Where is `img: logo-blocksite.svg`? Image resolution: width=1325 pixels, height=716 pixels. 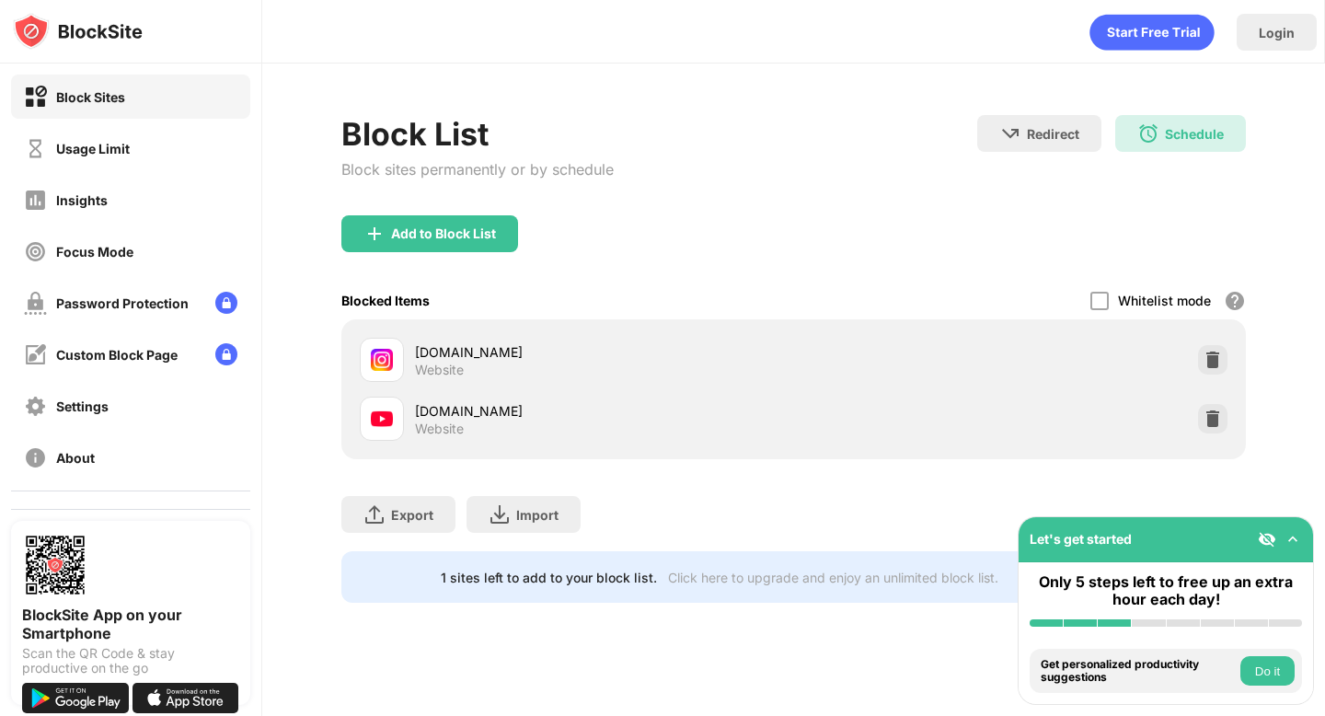 img: logo-blocksite.svg is located at coordinates (77, 31).